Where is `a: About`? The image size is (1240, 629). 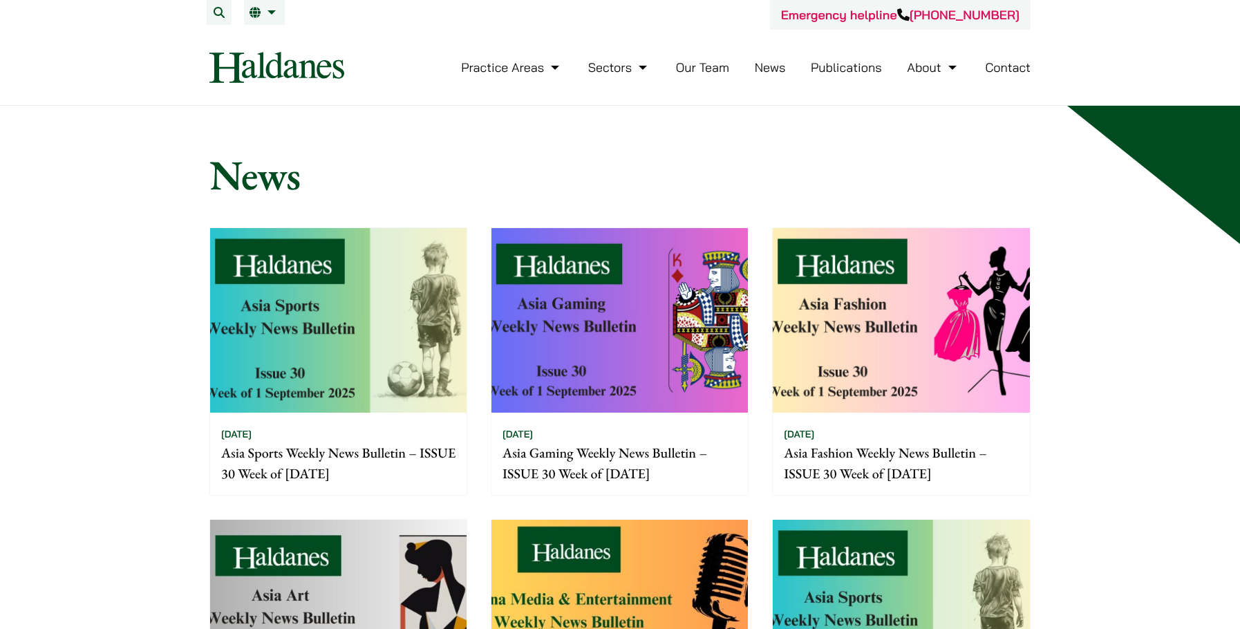
a: About is located at coordinates (933, 67).